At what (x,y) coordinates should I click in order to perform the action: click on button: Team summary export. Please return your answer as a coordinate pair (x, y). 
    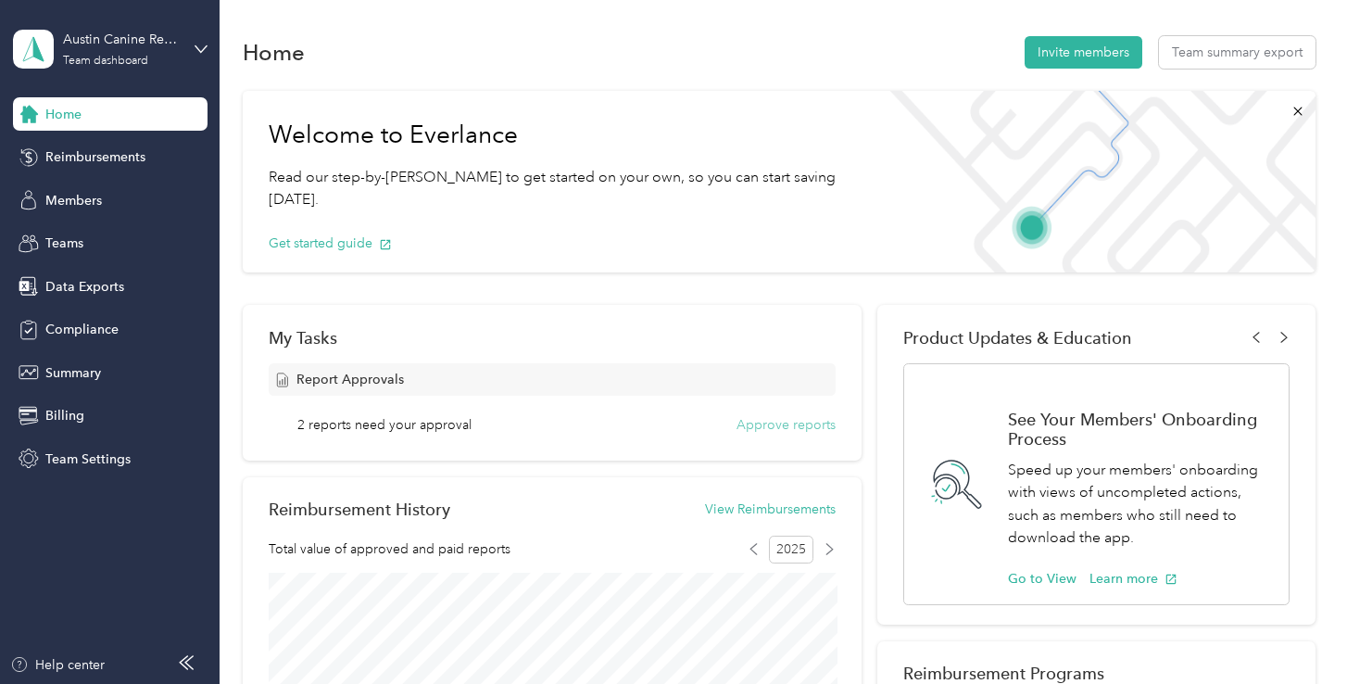
    Looking at the image, I should click on (1237, 52).